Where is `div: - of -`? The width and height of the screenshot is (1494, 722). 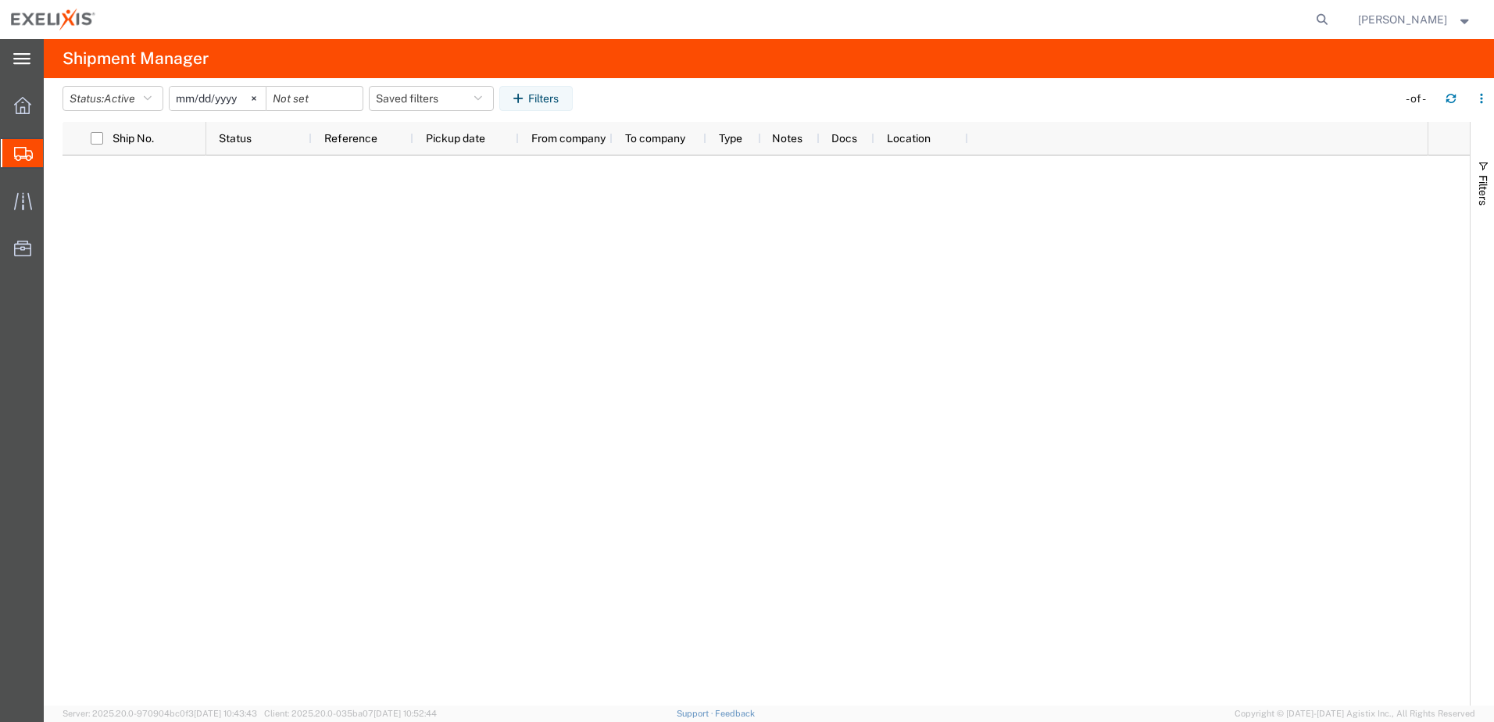
div: - of - is located at coordinates (1419, 98).